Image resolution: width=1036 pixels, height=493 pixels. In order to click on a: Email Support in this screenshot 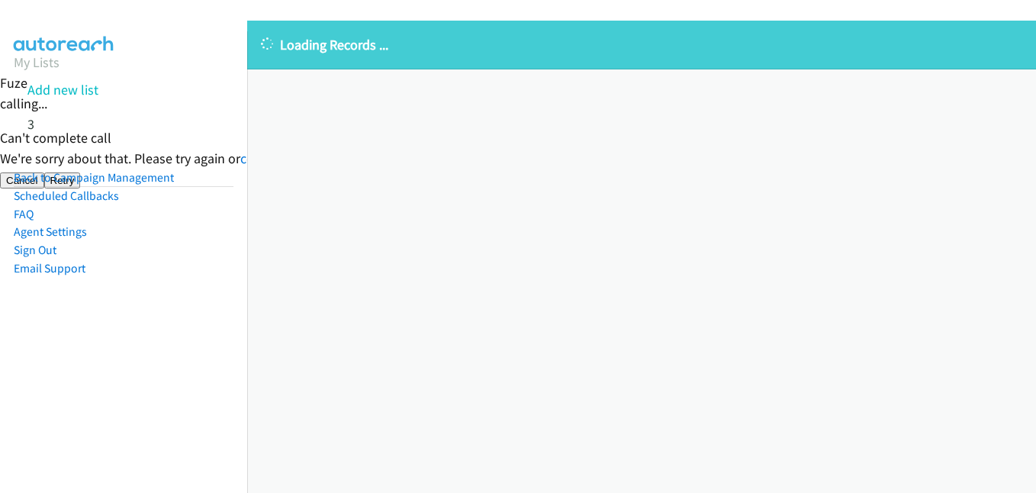, I will do `click(50, 268)`.